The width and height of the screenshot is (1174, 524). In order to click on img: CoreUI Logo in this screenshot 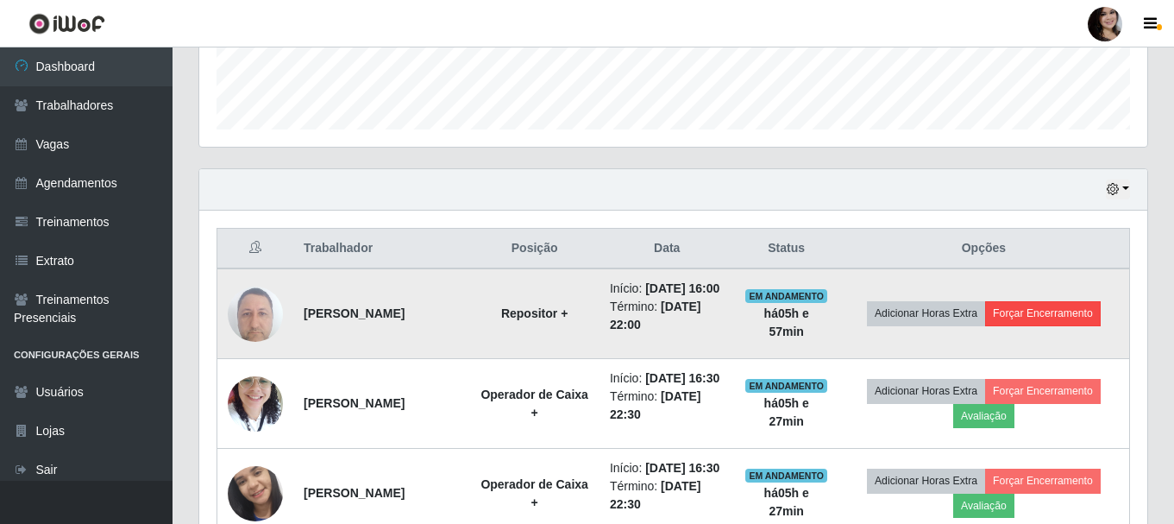, I will do `click(66, 23)`.